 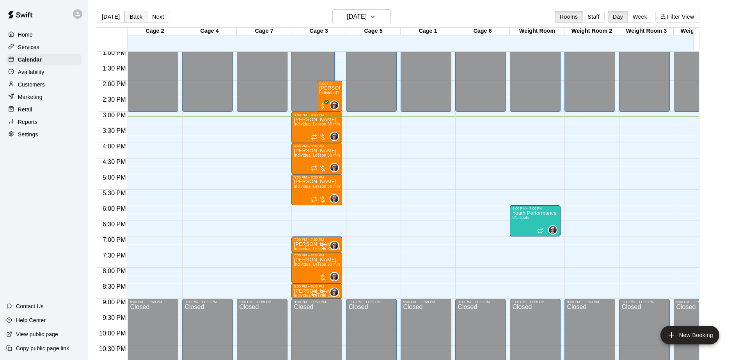 I want to click on div: 7:00 PM – 7:30 PM: Lori Davis, so click(x=317, y=244).